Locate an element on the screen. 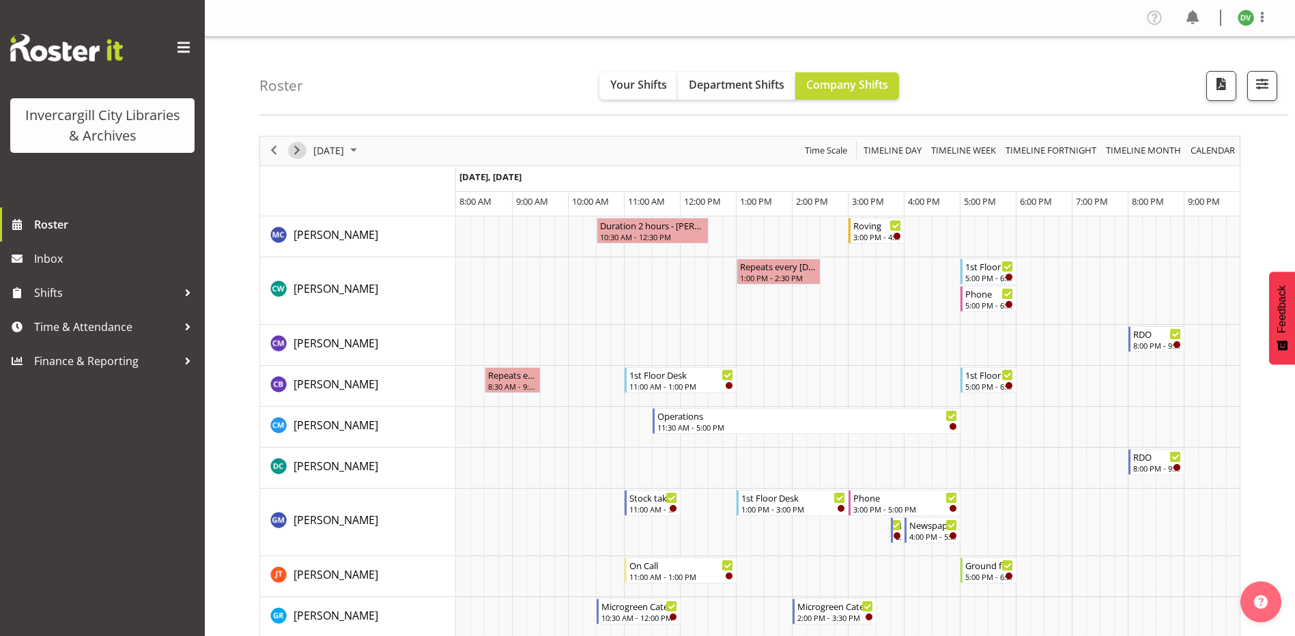  td: Glen Tomlinson resource is located at coordinates (358, 577).